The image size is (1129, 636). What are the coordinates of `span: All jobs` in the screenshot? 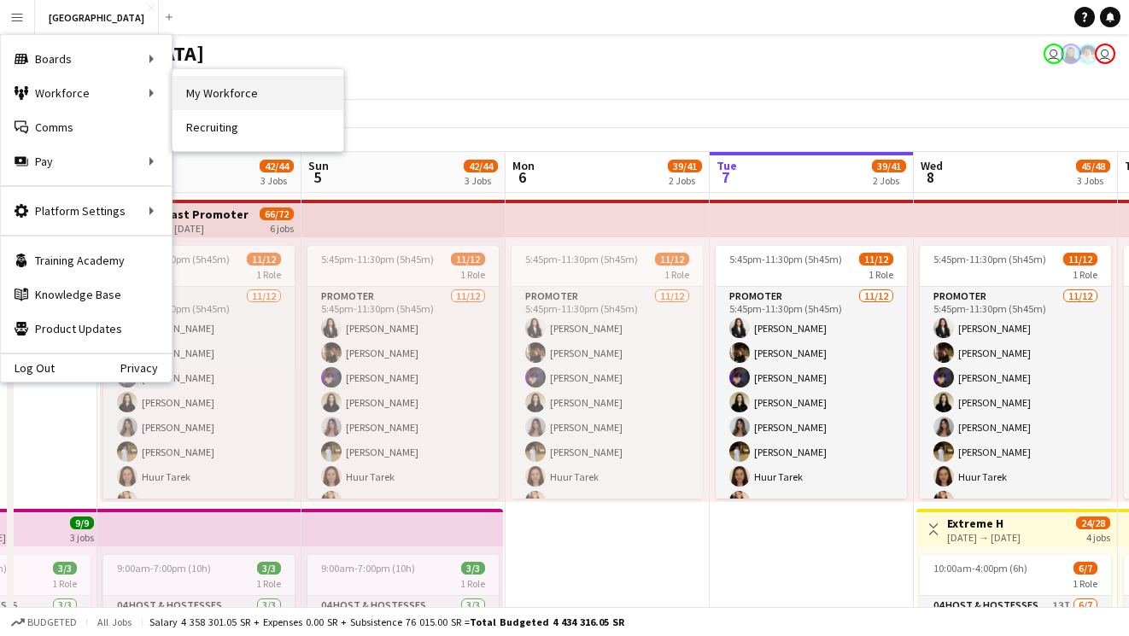 It's located at (114, 622).